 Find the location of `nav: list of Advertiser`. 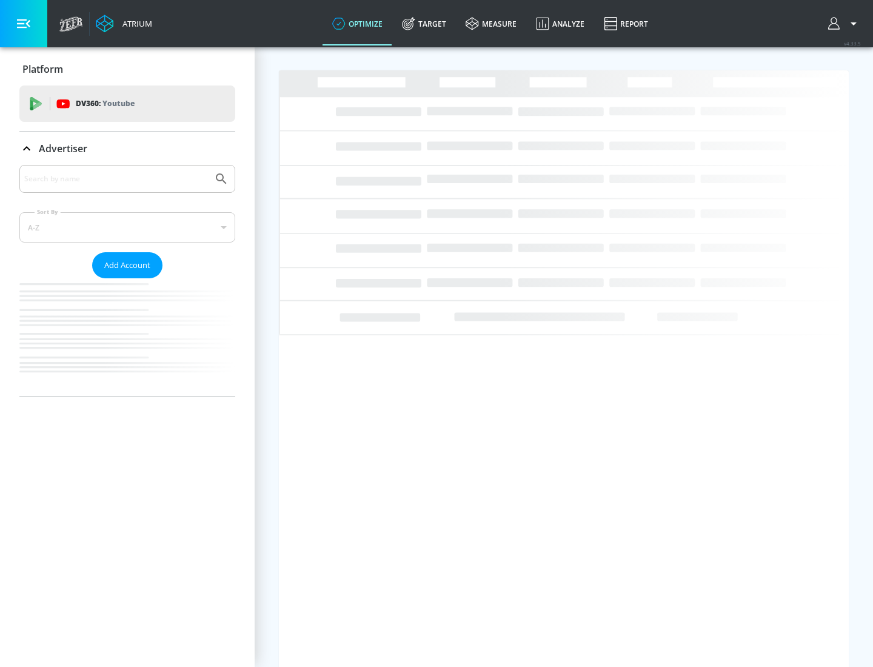

nav: list of Advertiser is located at coordinates (127, 337).